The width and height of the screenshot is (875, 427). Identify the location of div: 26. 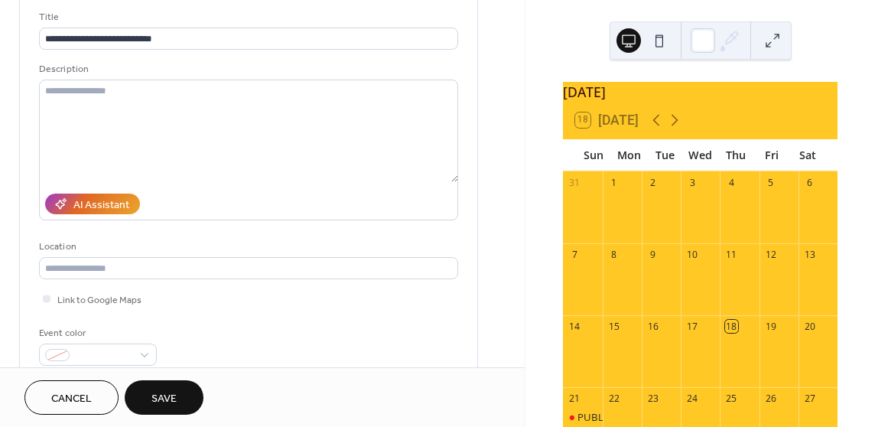
(770, 398).